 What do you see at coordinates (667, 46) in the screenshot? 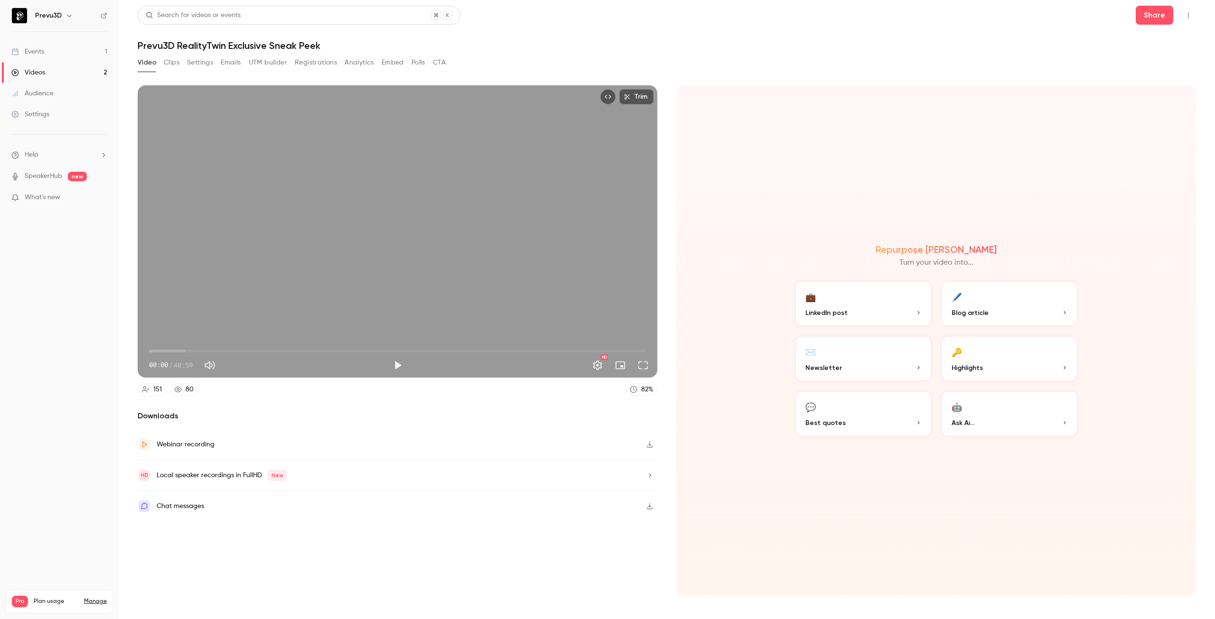
I see `h1: Prevu3D RealityTwin Exclusive Sneak Peek` at bounding box center [667, 46].